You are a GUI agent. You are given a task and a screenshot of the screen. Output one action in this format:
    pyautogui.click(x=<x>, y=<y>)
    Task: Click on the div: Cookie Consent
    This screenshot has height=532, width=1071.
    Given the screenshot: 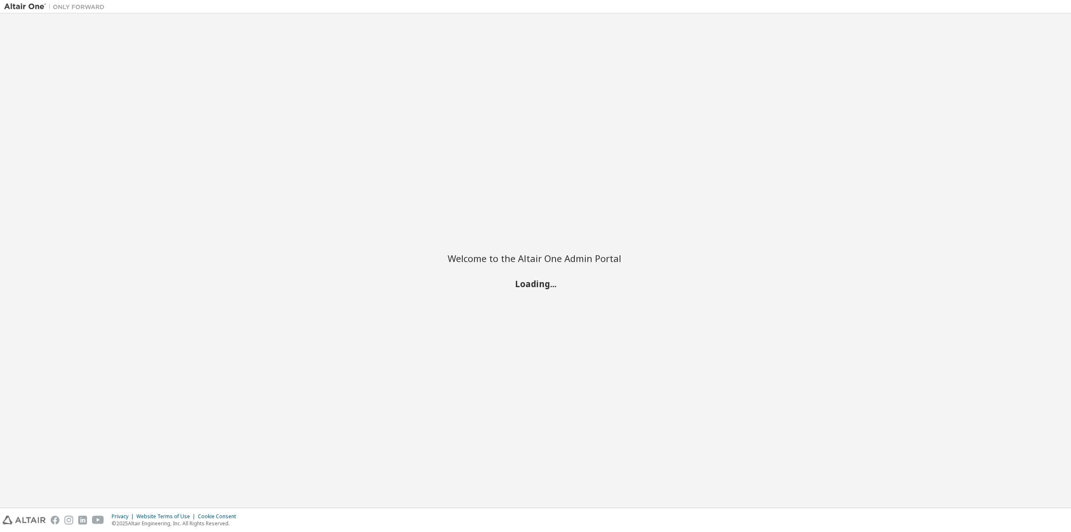 What is the action you would take?
    pyautogui.click(x=219, y=516)
    